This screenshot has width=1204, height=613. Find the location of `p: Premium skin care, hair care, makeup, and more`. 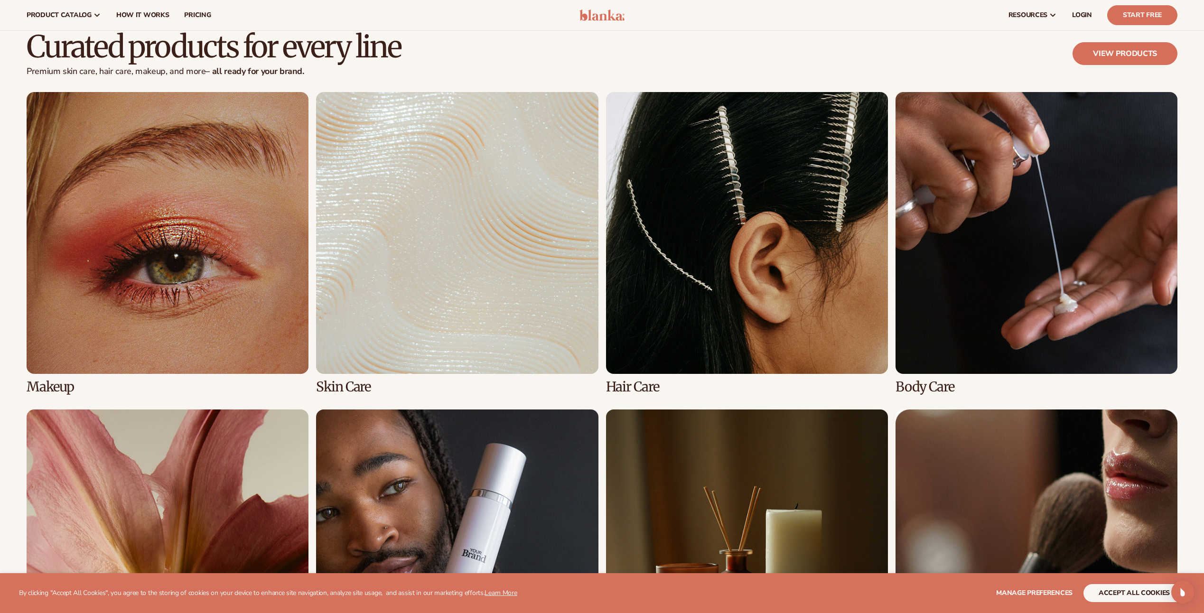

p: Premium skin care, hair care, makeup, and more is located at coordinates (213, 72).